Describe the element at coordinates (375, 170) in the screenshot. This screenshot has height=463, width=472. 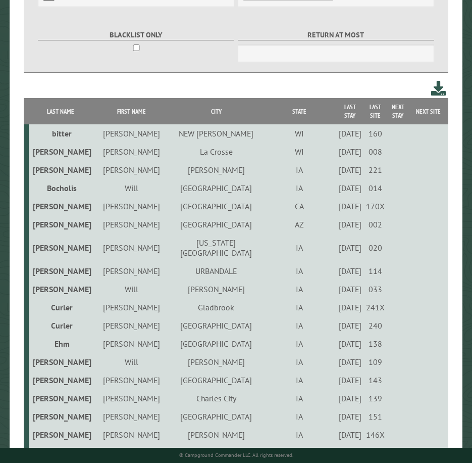
I see `td: 221` at that location.